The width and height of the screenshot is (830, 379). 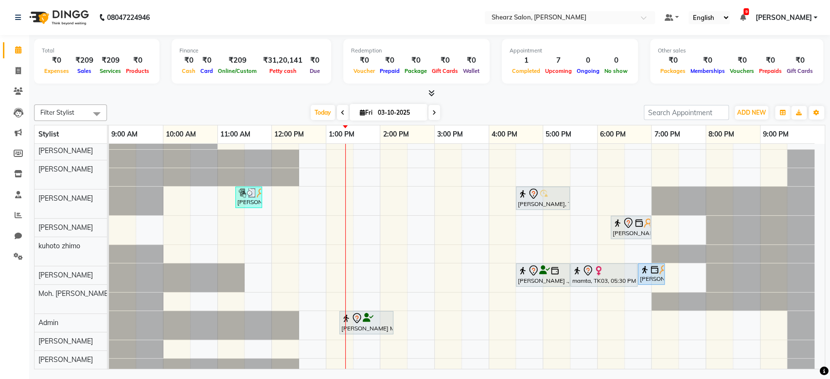 I want to click on span: Fri, so click(x=366, y=112).